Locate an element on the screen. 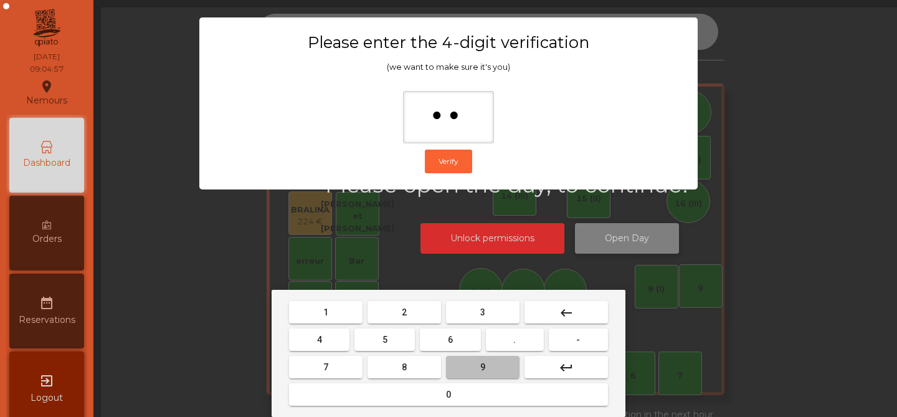 The image size is (897, 417). button: 2 is located at coordinates (404, 312).